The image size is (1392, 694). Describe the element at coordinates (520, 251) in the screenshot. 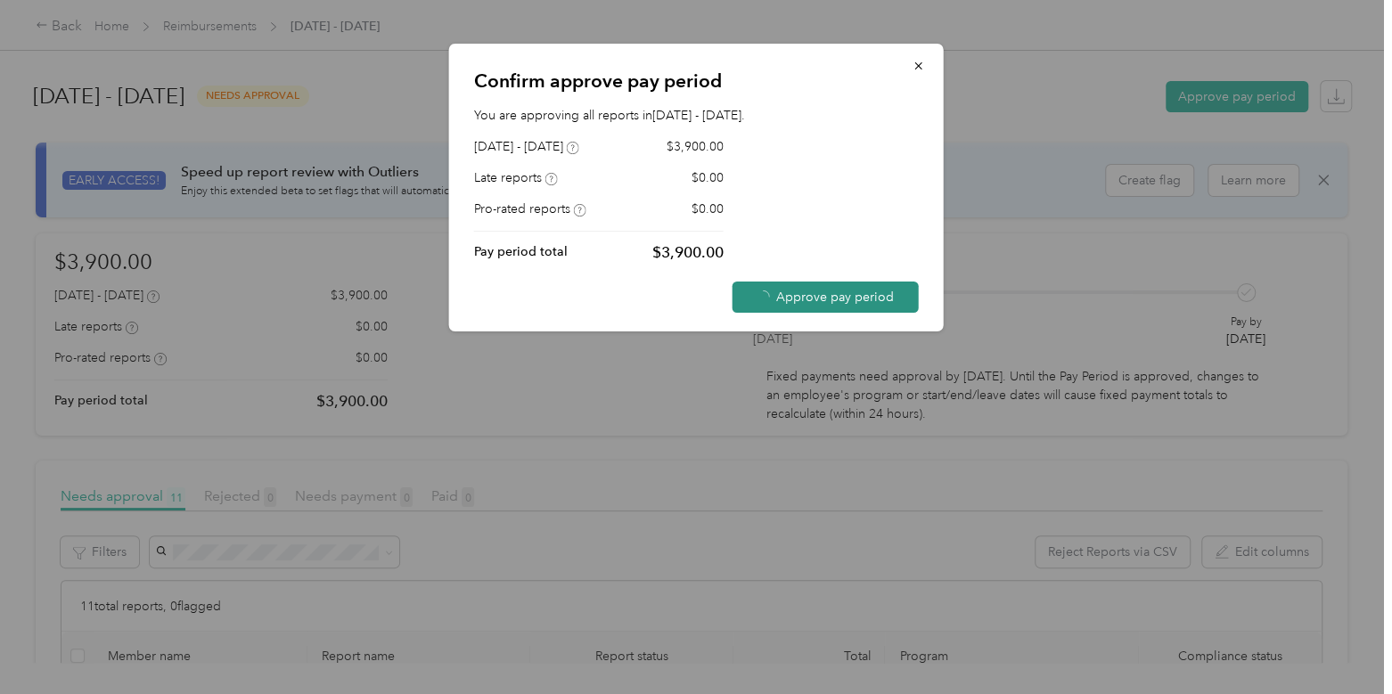

I see `p: Pay period total` at that location.